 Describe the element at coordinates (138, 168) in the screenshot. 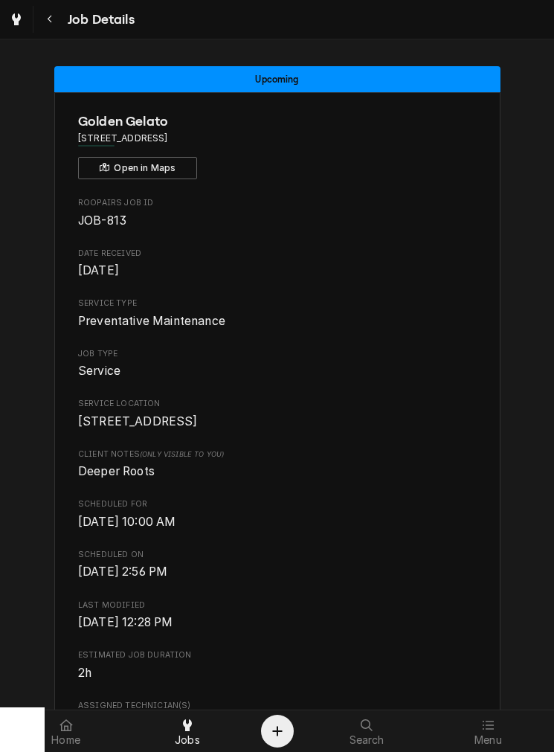

I see `button: Open in Maps` at that location.